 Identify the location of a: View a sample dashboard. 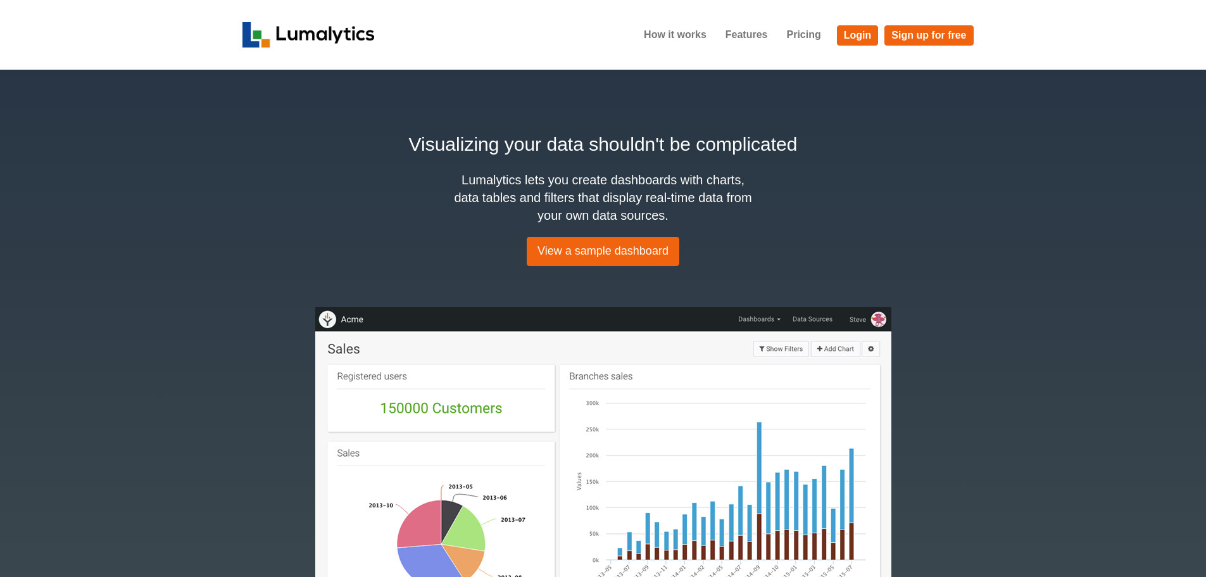
(603, 251).